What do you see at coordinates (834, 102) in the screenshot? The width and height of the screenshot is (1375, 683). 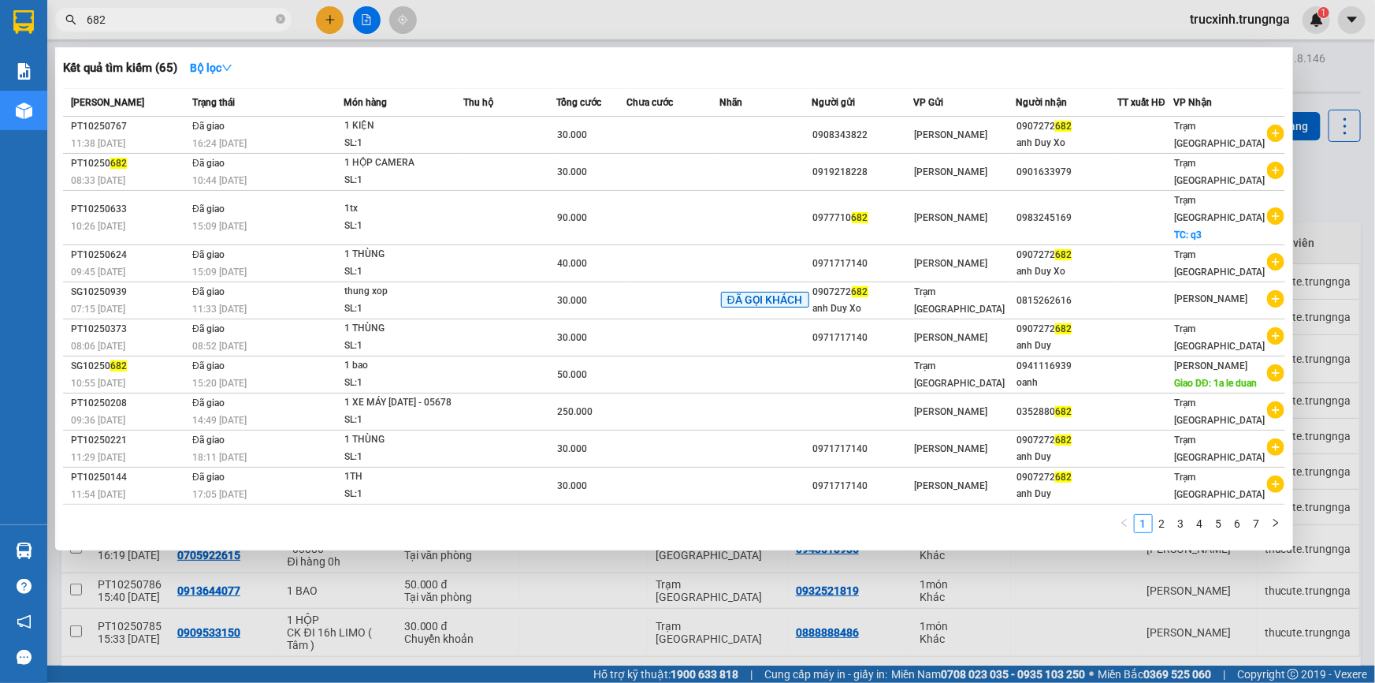 I see `span: Người gửi` at bounding box center [834, 102].